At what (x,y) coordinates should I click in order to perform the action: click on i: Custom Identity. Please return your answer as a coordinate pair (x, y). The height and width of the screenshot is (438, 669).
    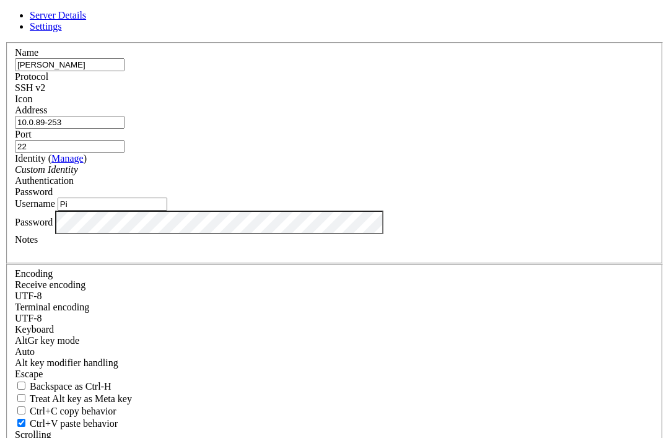
    Looking at the image, I should click on (46, 169).